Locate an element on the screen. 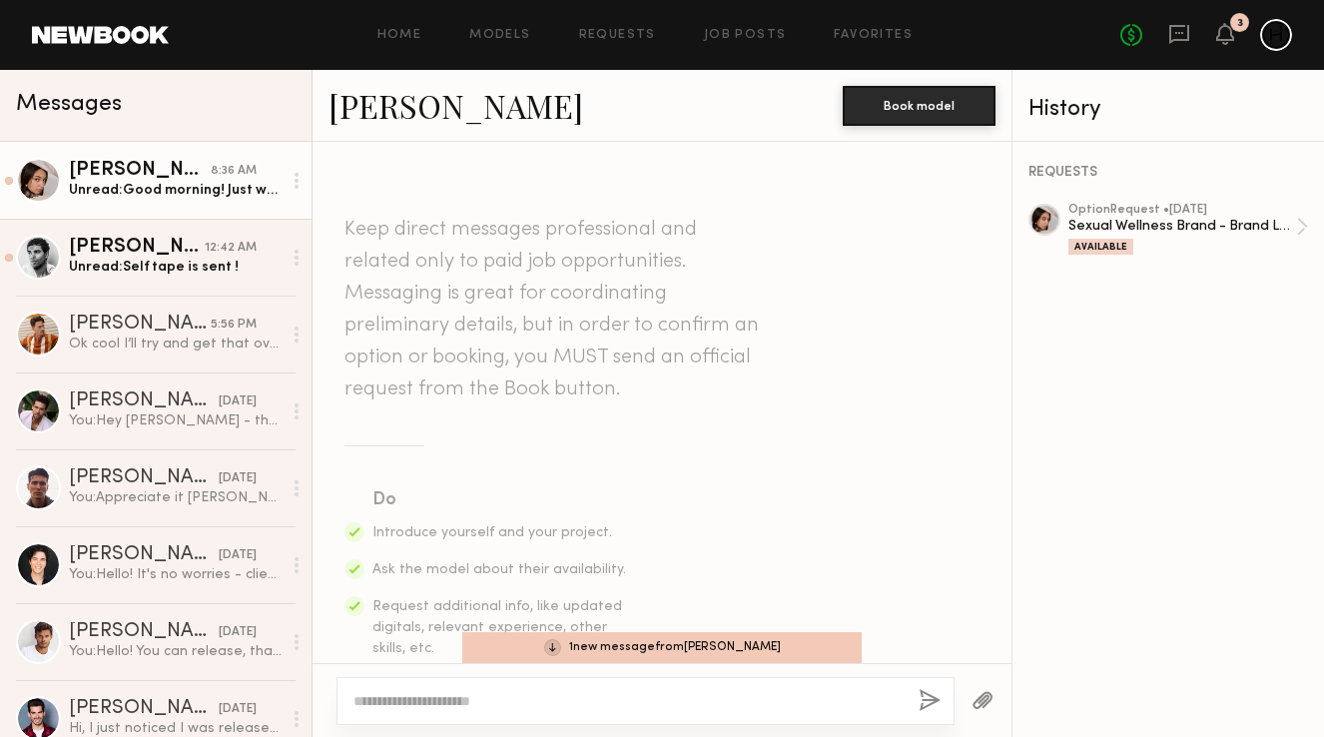 The height and width of the screenshot is (737, 1324). button: Book model is located at coordinates (919, 106).